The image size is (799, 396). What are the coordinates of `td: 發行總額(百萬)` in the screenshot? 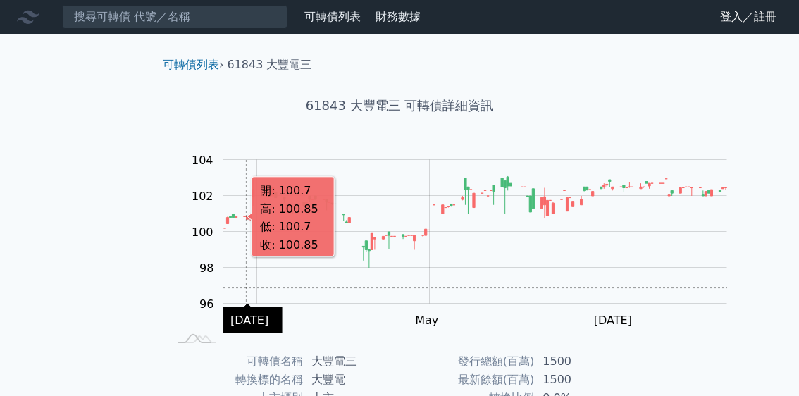 It's located at (466, 361).